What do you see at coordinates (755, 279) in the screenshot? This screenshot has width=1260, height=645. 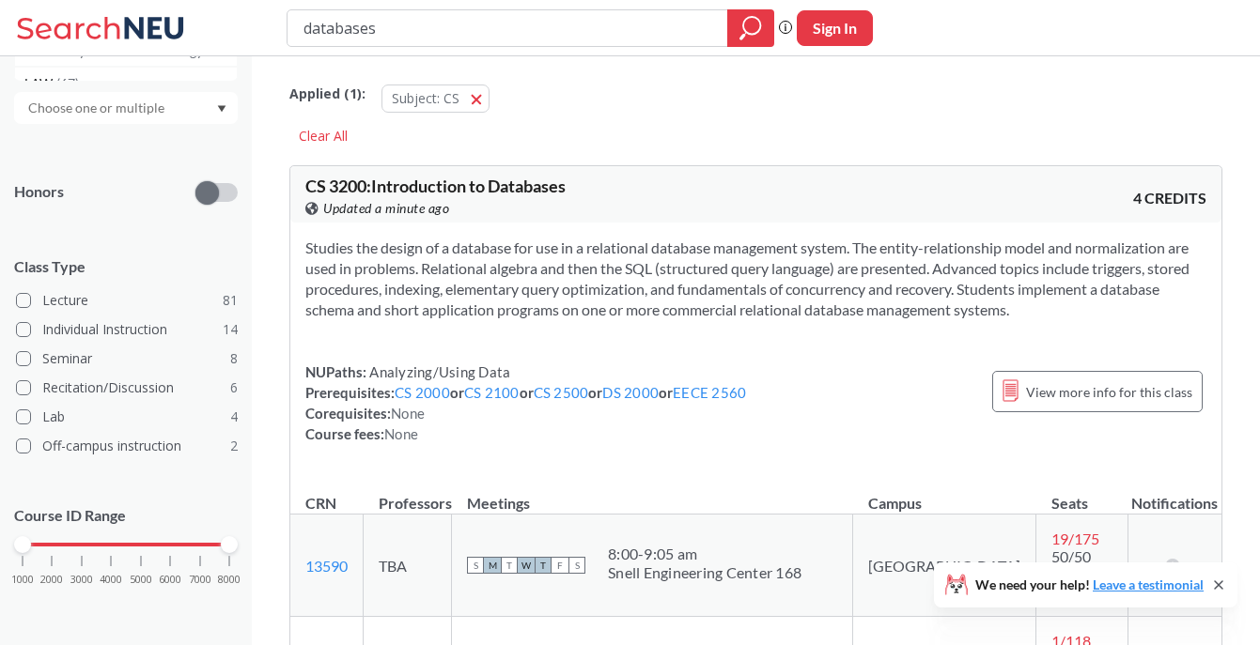 I see `section: Studies the design of a database for use in a relational database management system. The entity-r...` at bounding box center [755, 279].